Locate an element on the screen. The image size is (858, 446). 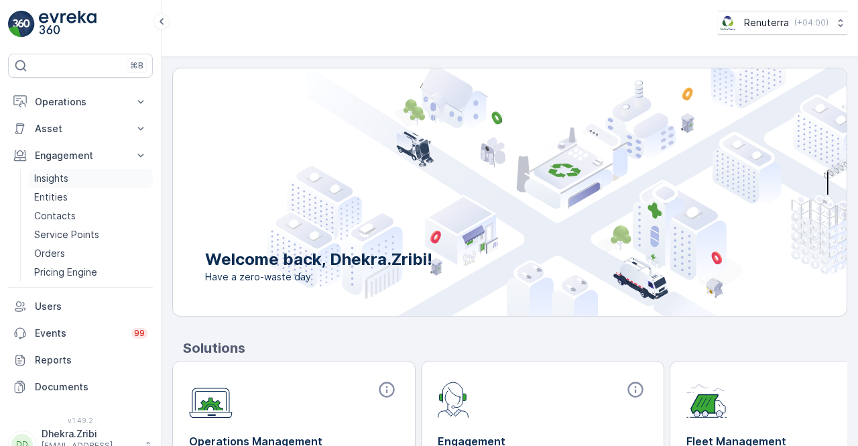
p: Solutions is located at coordinates (515, 348).